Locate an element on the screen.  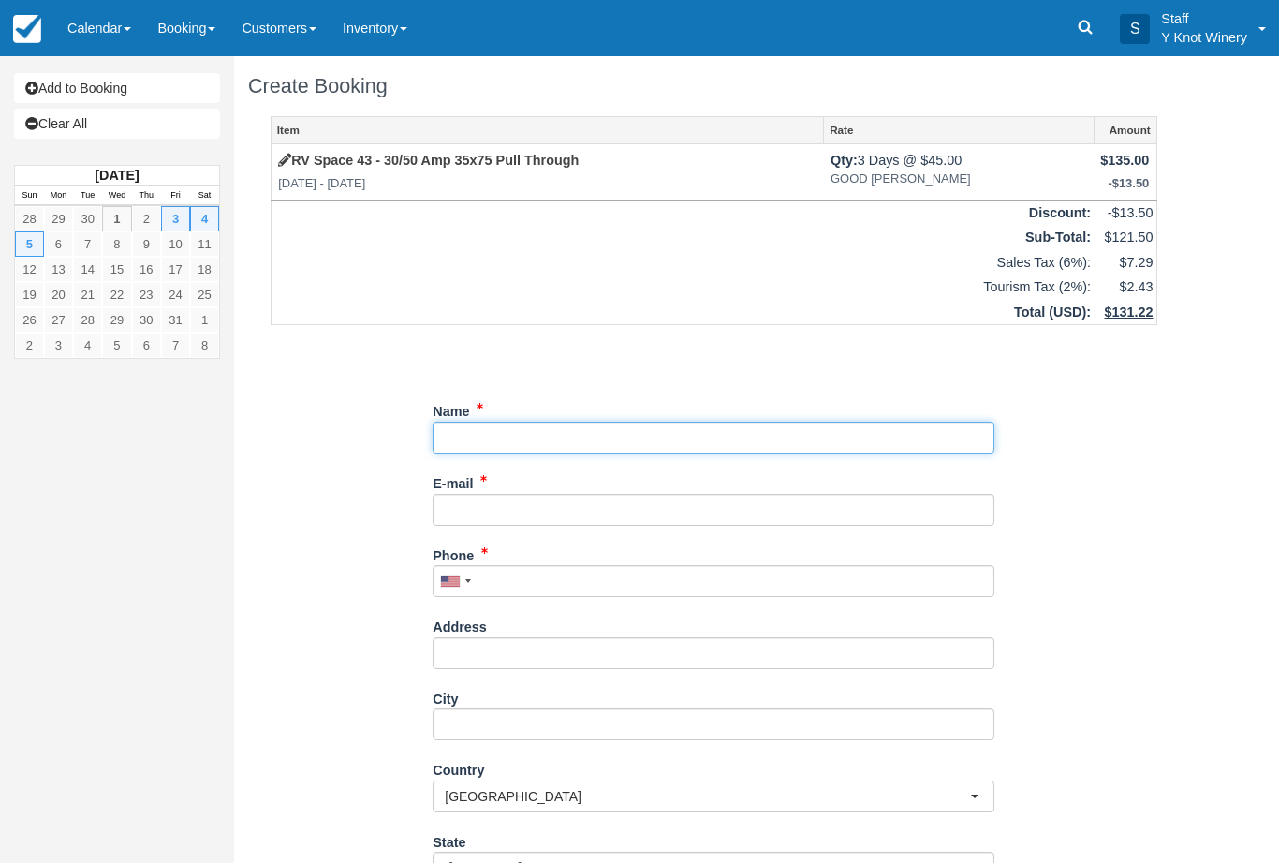
a: Rate is located at coordinates (958, 130).